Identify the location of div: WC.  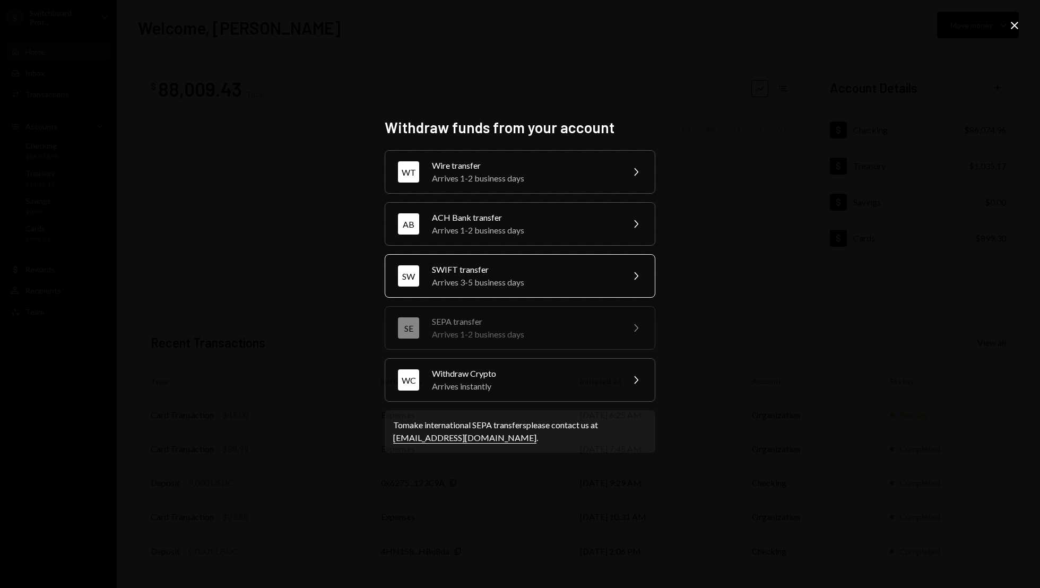
(409, 380).